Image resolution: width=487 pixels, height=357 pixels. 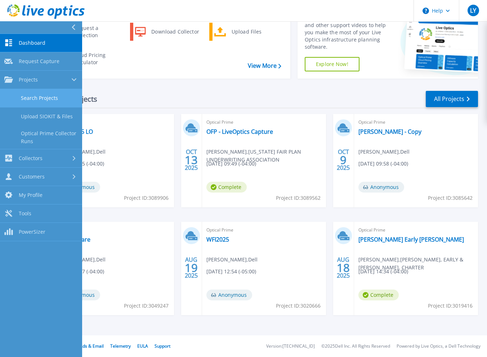 I want to click on span: 18, so click(x=344, y=268).